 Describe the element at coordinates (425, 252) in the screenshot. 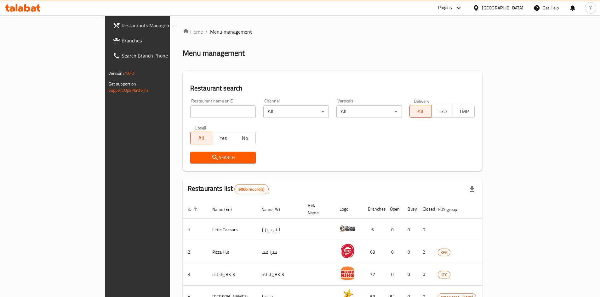

I see `td: 2` at that location.